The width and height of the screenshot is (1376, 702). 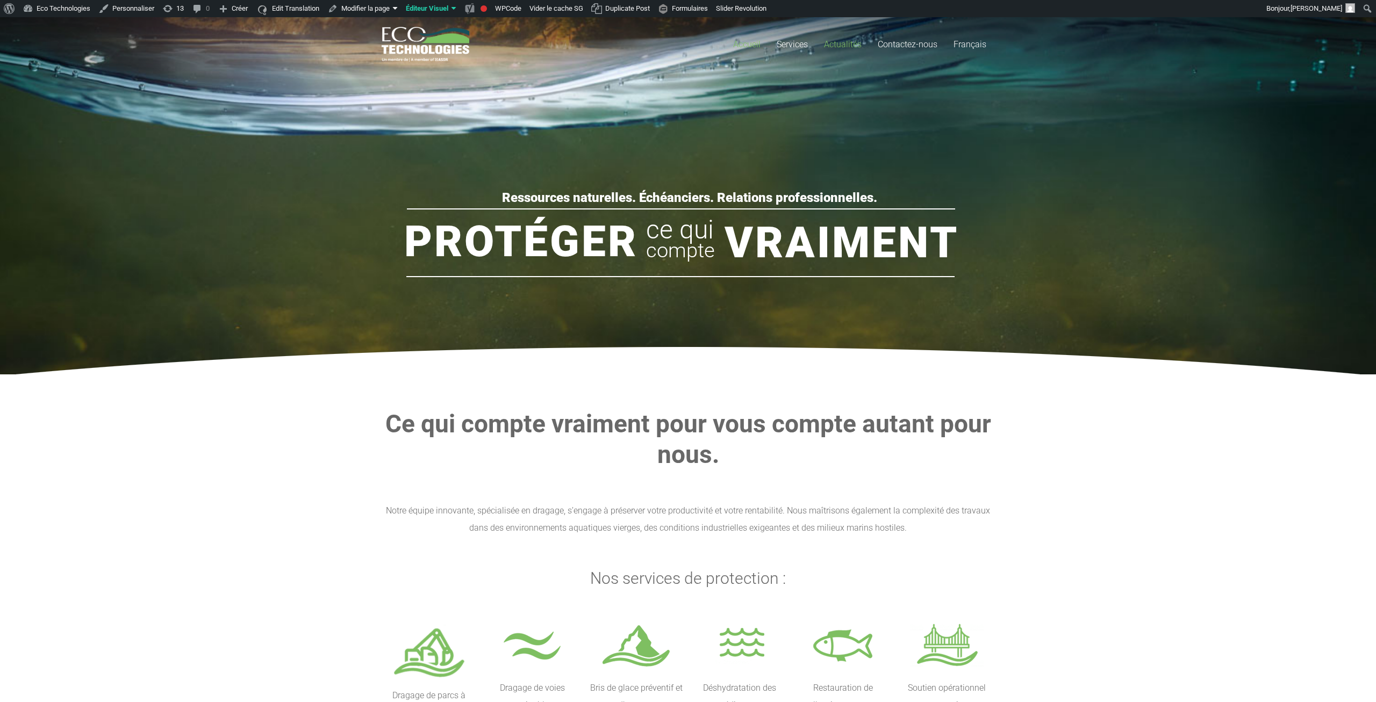 What do you see at coordinates (262, 10) in the screenshot?
I see `img: icon16.svg` at bounding box center [262, 10].